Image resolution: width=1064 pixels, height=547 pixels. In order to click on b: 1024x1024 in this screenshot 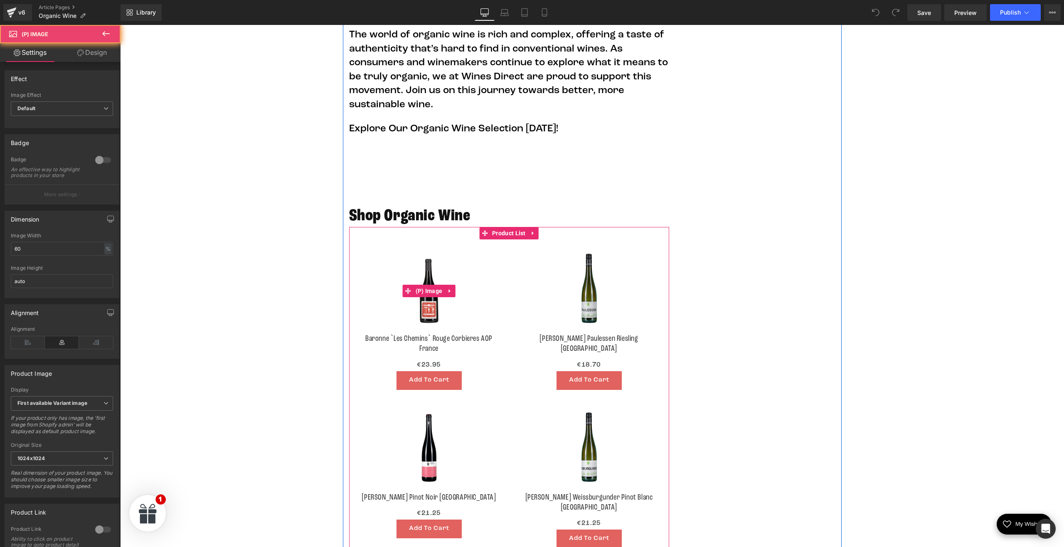, I will do `click(31, 458)`.